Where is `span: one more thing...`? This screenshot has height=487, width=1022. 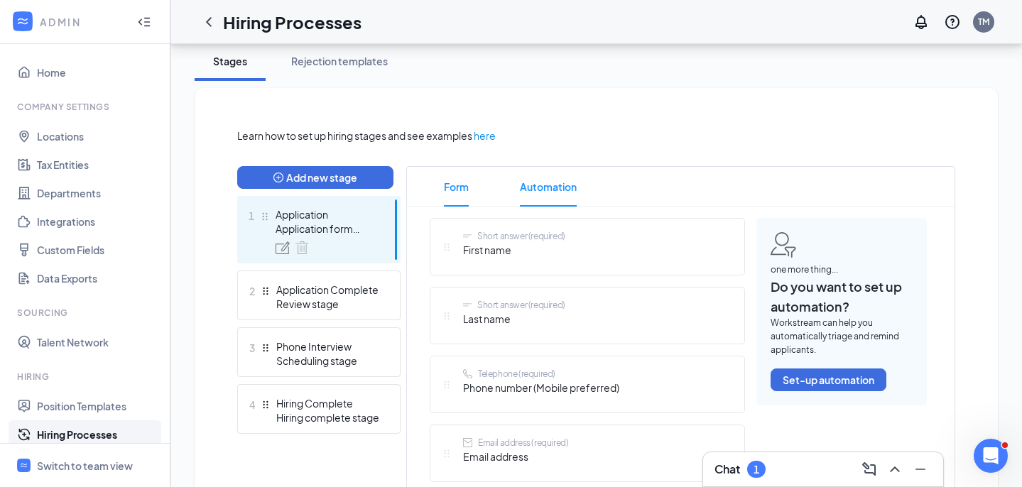 span: one more thing... is located at coordinates (842, 270).